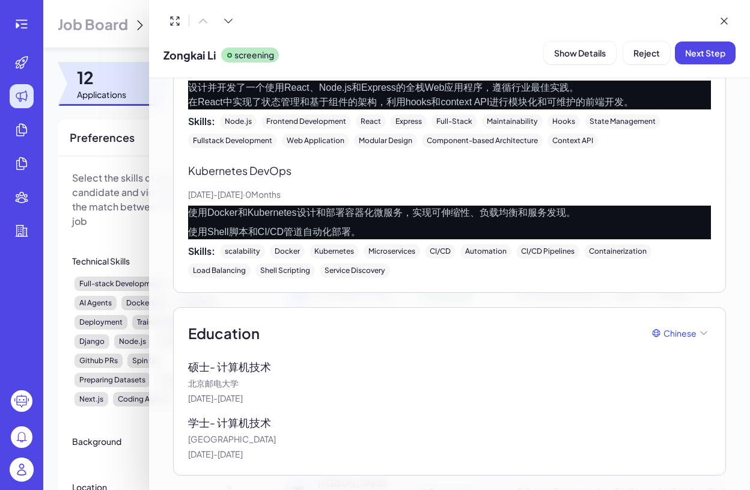 The height and width of the screenshot is (490, 750). What do you see at coordinates (450, 232) in the screenshot?
I see `p: 使用Shell脚本和CI/CD管道自动化部署。` at bounding box center [450, 232].